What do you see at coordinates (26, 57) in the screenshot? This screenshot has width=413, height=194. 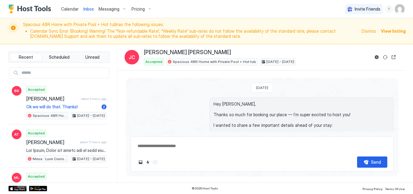 I see `button: Recent` at bounding box center [26, 57].